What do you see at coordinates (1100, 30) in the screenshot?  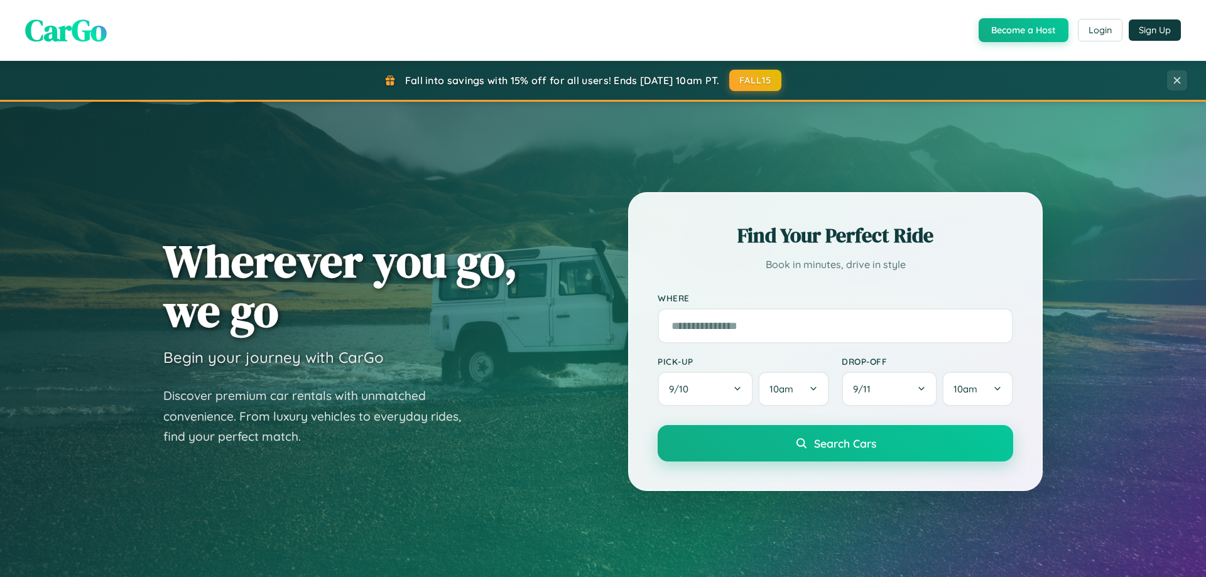 I see `button: Login` at bounding box center [1100, 30].